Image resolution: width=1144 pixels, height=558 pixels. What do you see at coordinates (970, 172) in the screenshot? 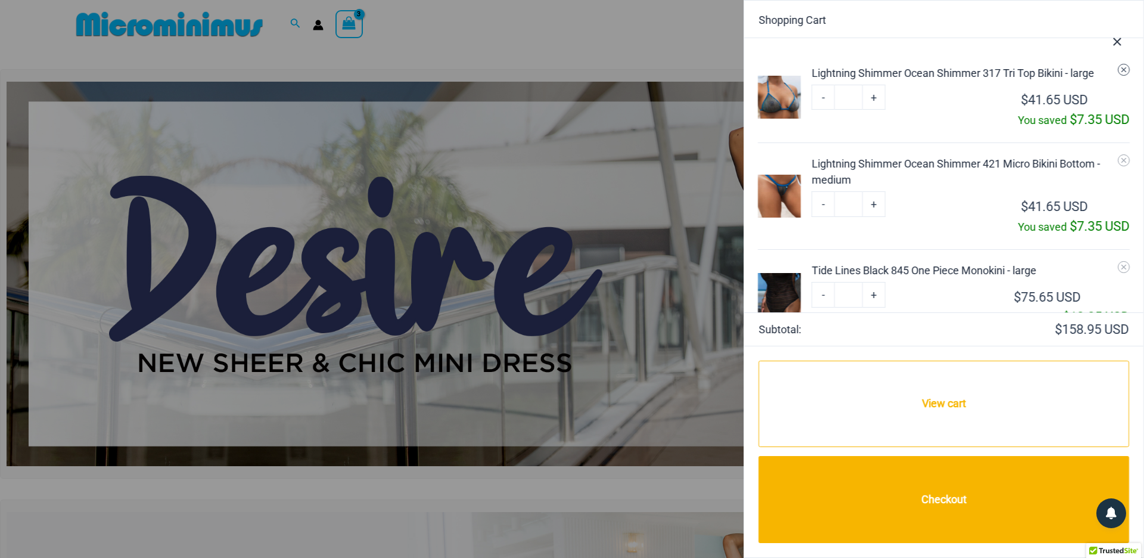
I see `div: Lightning Shimmer Ocean Shimmer 421 Micro Bikini Bottom - medium` at bounding box center [970, 172].